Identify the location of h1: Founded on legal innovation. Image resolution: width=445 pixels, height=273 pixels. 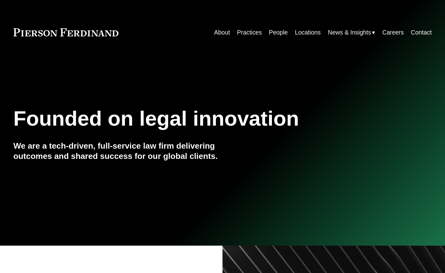
(188, 118).